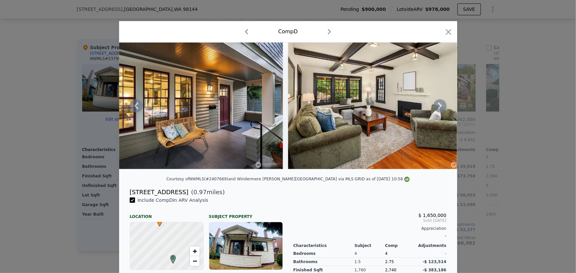 This screenshot has width=576, height=273. I want to click on span: $ 1,650,000, so click(433, 216).